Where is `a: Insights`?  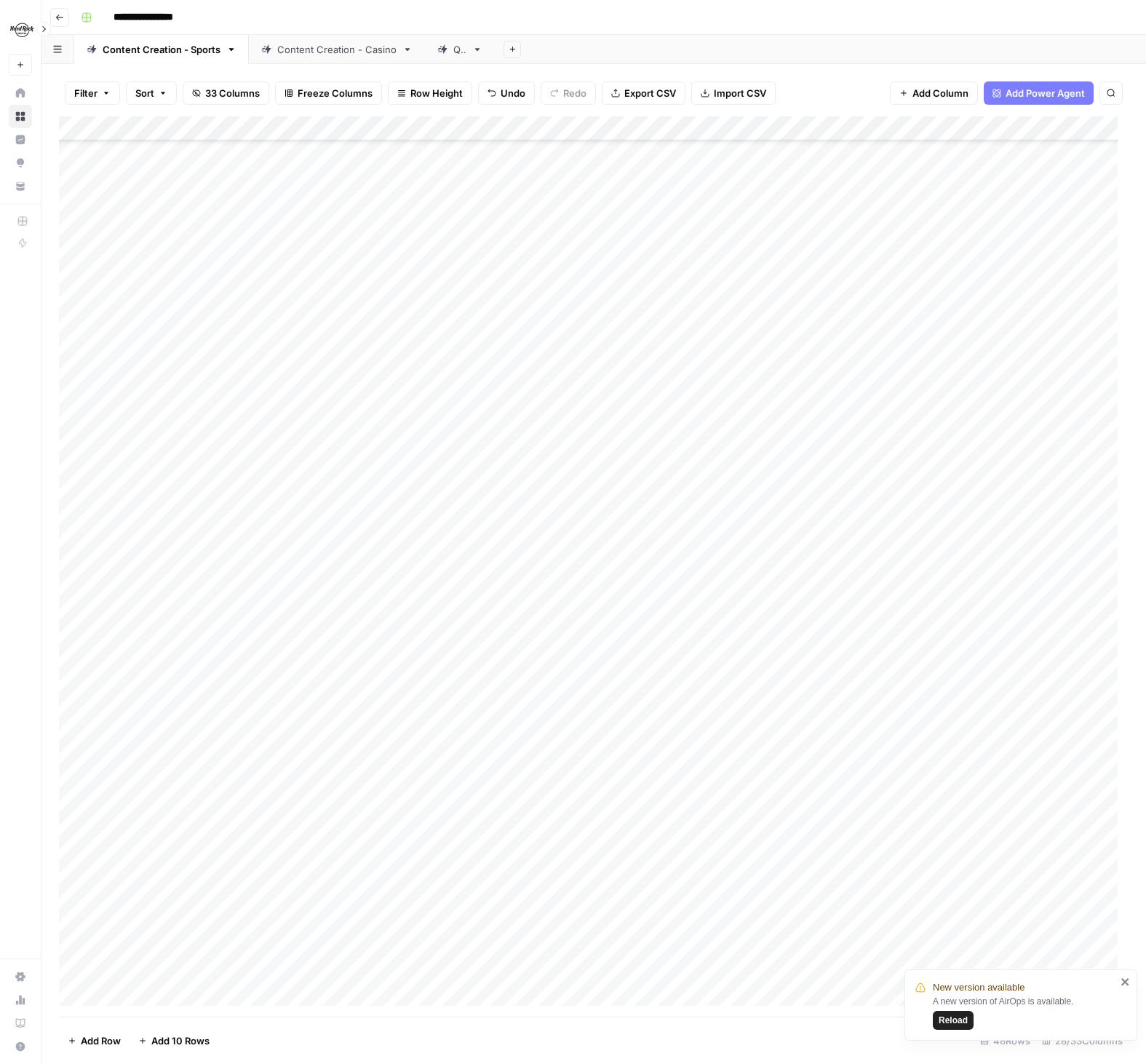 a: Insights is located at coordinates (20, 140).